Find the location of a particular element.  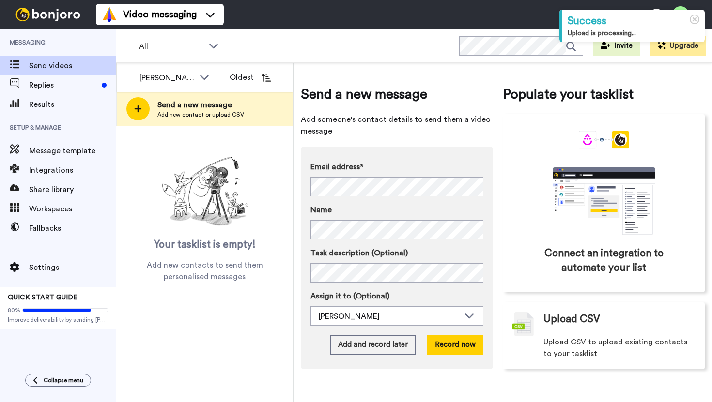

span: Share library is located at coordinates (73, 190).